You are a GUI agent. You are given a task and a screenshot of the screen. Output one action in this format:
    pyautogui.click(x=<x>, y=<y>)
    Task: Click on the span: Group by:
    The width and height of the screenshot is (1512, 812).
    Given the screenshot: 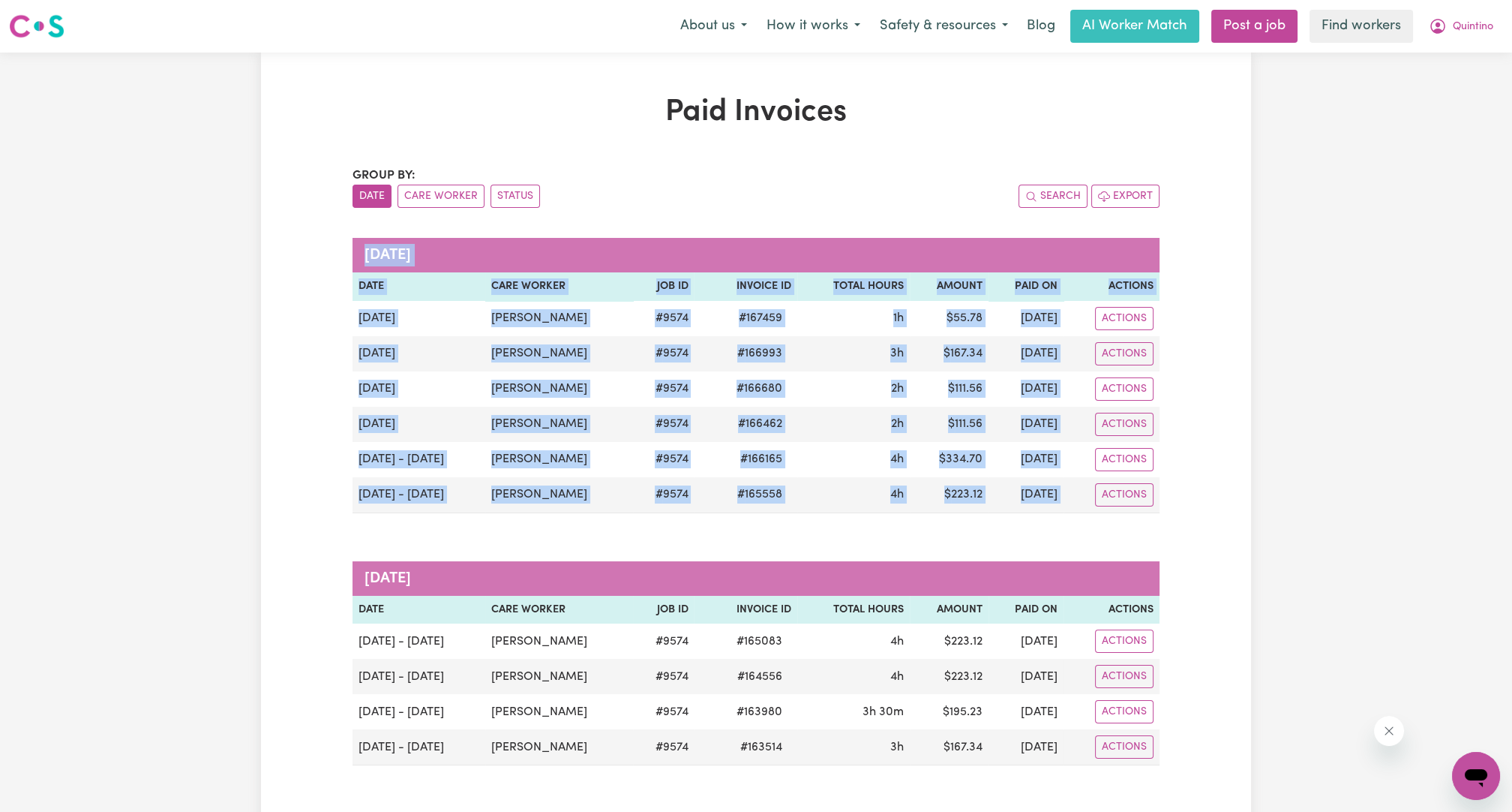 What is the action you would take?
    pyautogui.click(x=384, y=175)
    